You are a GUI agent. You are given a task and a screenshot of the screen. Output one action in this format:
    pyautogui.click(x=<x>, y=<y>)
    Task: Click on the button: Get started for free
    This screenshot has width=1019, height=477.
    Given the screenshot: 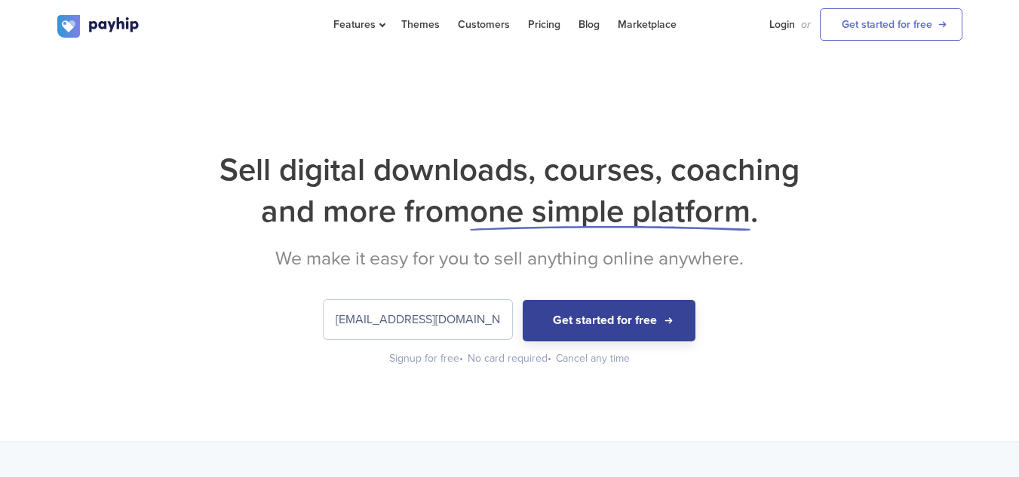 What is the action you would take?
    pyautogui.click(x=609, y=321)
    